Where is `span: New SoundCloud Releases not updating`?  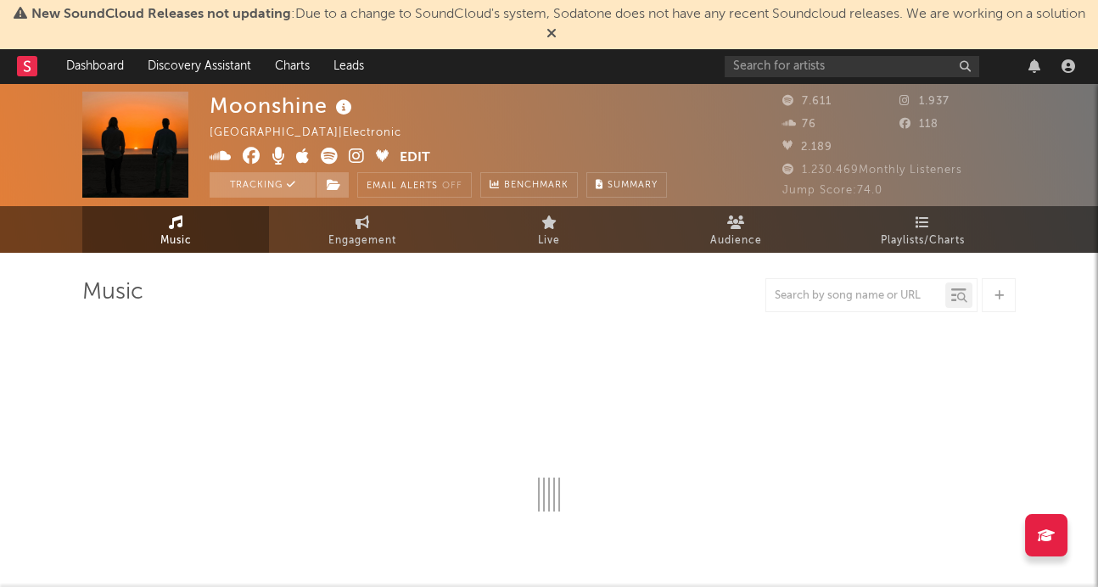 span: New SoundCloud Releases not updating is located at coordinates (161, 14).